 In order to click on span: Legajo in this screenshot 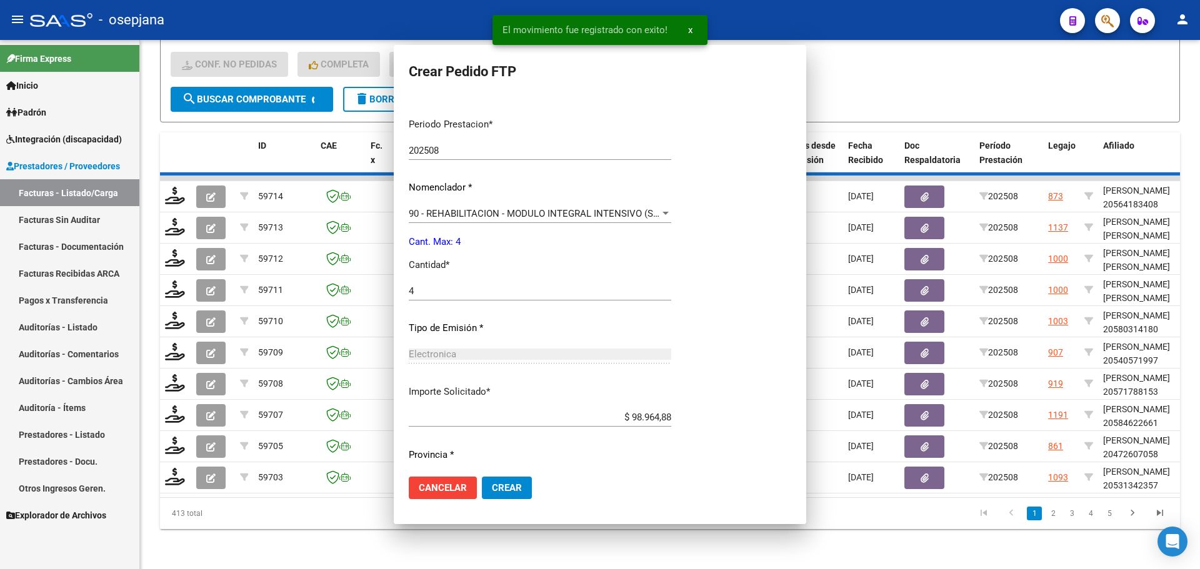, I will do `click(1061, 146)`.